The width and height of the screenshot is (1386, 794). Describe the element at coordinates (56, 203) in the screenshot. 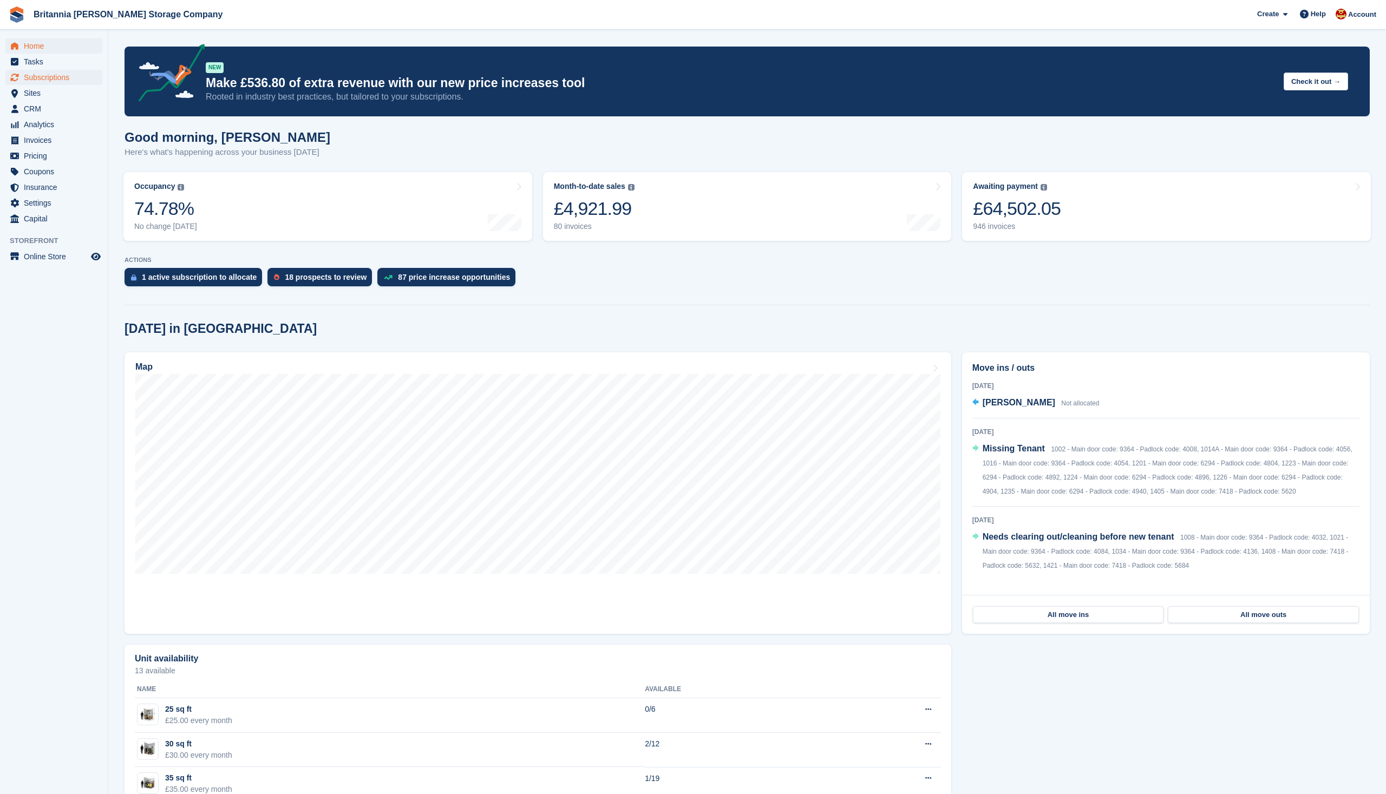

I see `span: Settings` at that location.